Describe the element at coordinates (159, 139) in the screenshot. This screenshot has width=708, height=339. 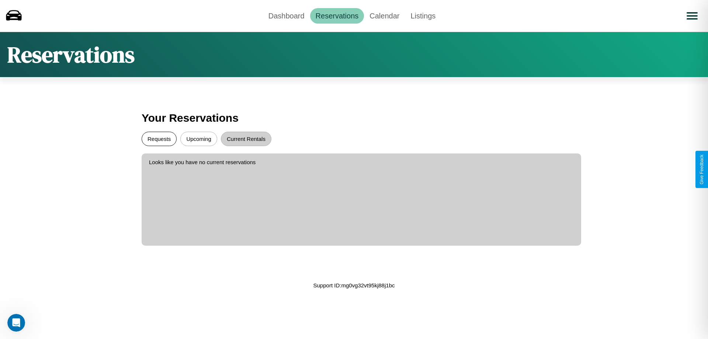
I see `button: Requests` at that location.